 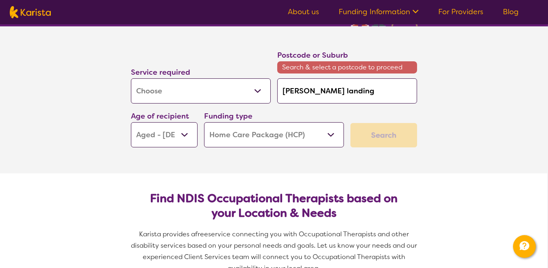 What do you see at coordinates (347, 91) in the screenshot?
I see `input: Type` at bounding box center [347, 91].